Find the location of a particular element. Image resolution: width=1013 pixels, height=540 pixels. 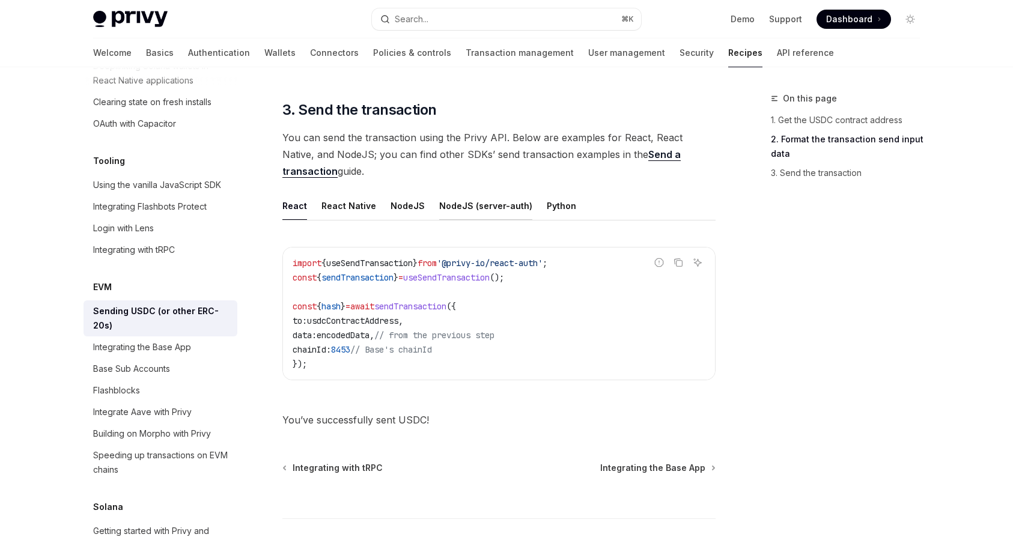

a: Building on Morpho with Privy is located at coordinates (160, 434).